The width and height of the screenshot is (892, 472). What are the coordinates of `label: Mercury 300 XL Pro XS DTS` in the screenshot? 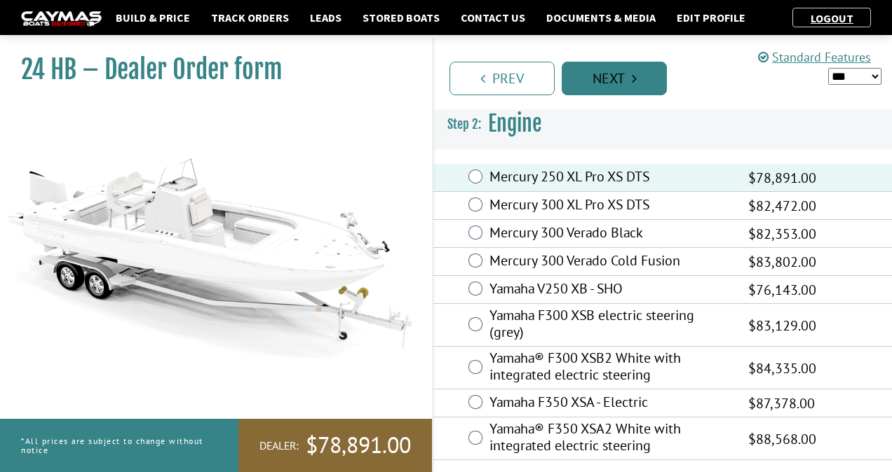 It's located at (610, 206).